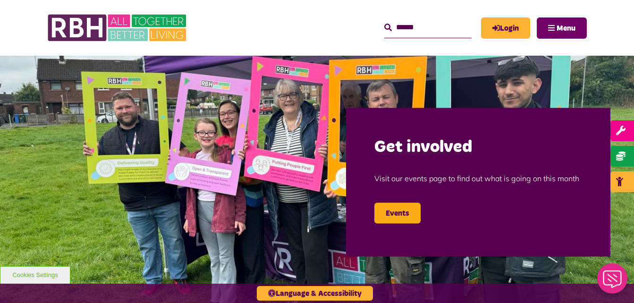 The image size is (634, 303). Describe the element at coordinates (315, 293) in the screenshot. I see `button: Language & Accessibility` at that location.